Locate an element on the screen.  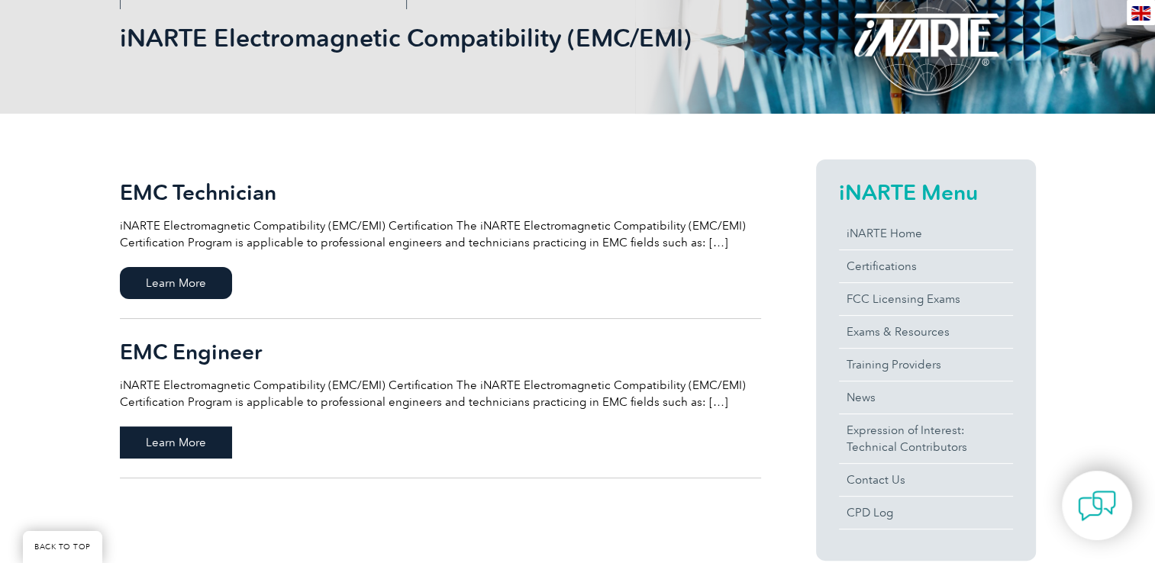
a: Exams & Resources is located at coordinates (926, 332).